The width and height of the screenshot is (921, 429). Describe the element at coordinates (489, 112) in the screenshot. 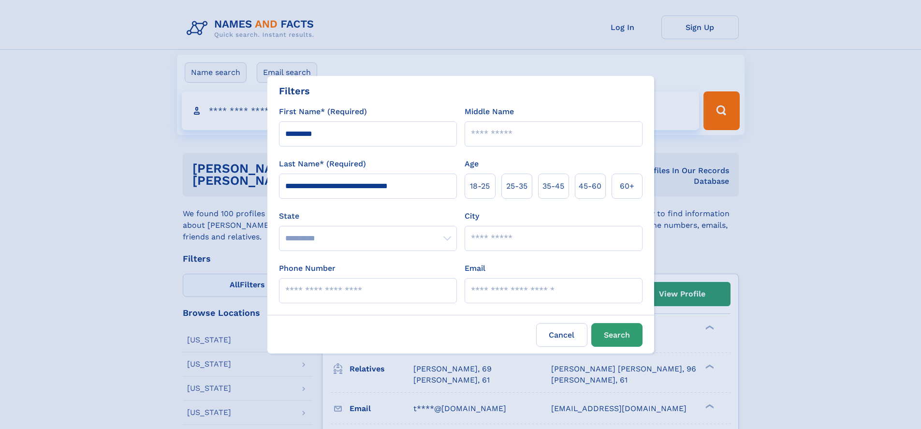

I see `label: Middle Name` at that location.